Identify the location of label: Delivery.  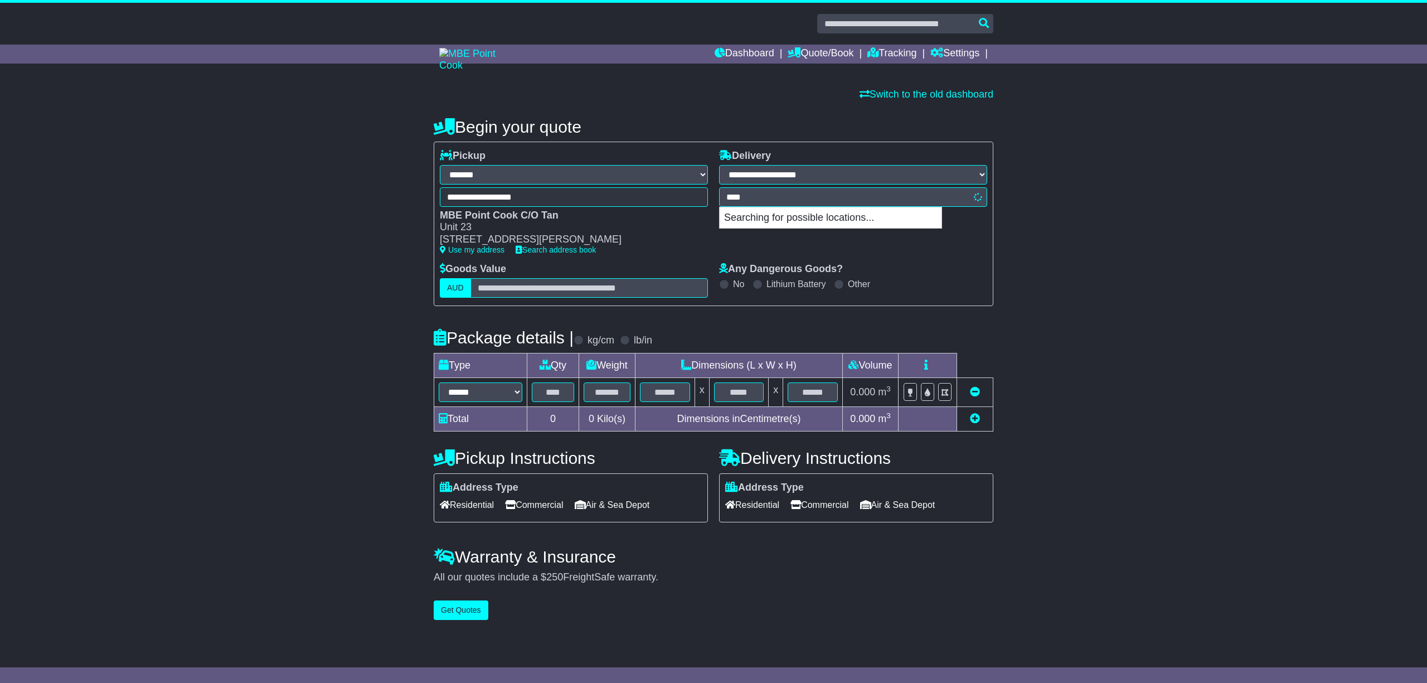
(745, 156).